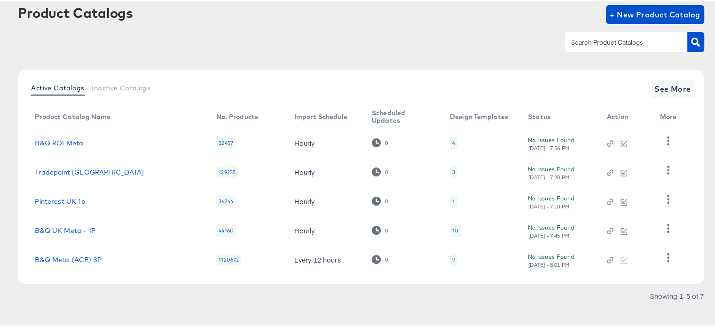 Image resolution: width=715 pixels, height=327 pixels. What do you see at coordinates (455, 229) in the screenshot?
I see `div: 10` at bounding box center [455, 229].